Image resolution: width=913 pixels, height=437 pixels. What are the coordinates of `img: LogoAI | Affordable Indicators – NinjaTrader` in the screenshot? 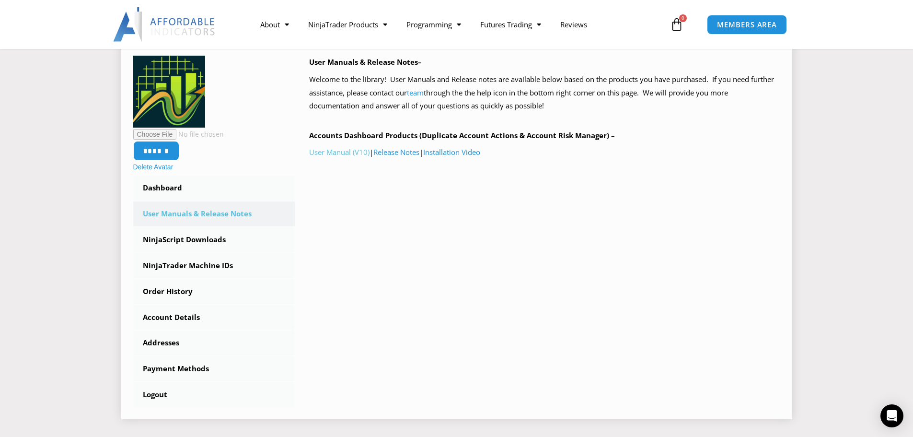 It's located at (164, 24).